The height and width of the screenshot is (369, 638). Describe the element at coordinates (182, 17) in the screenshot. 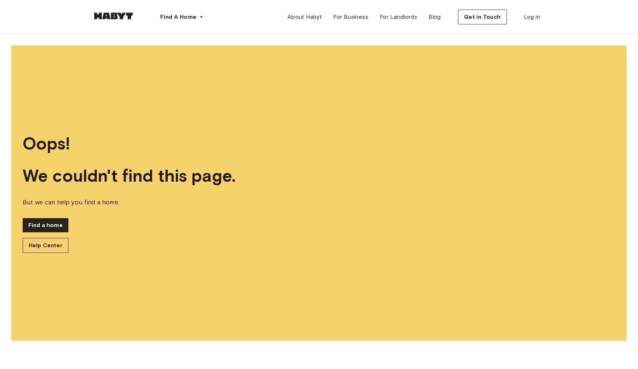

I see `button: Find A Home` at that location.